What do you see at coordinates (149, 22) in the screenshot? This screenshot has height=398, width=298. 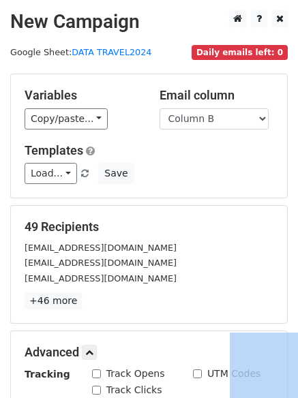 I see `h2: New Campaign` at bounding box center [149, 22].